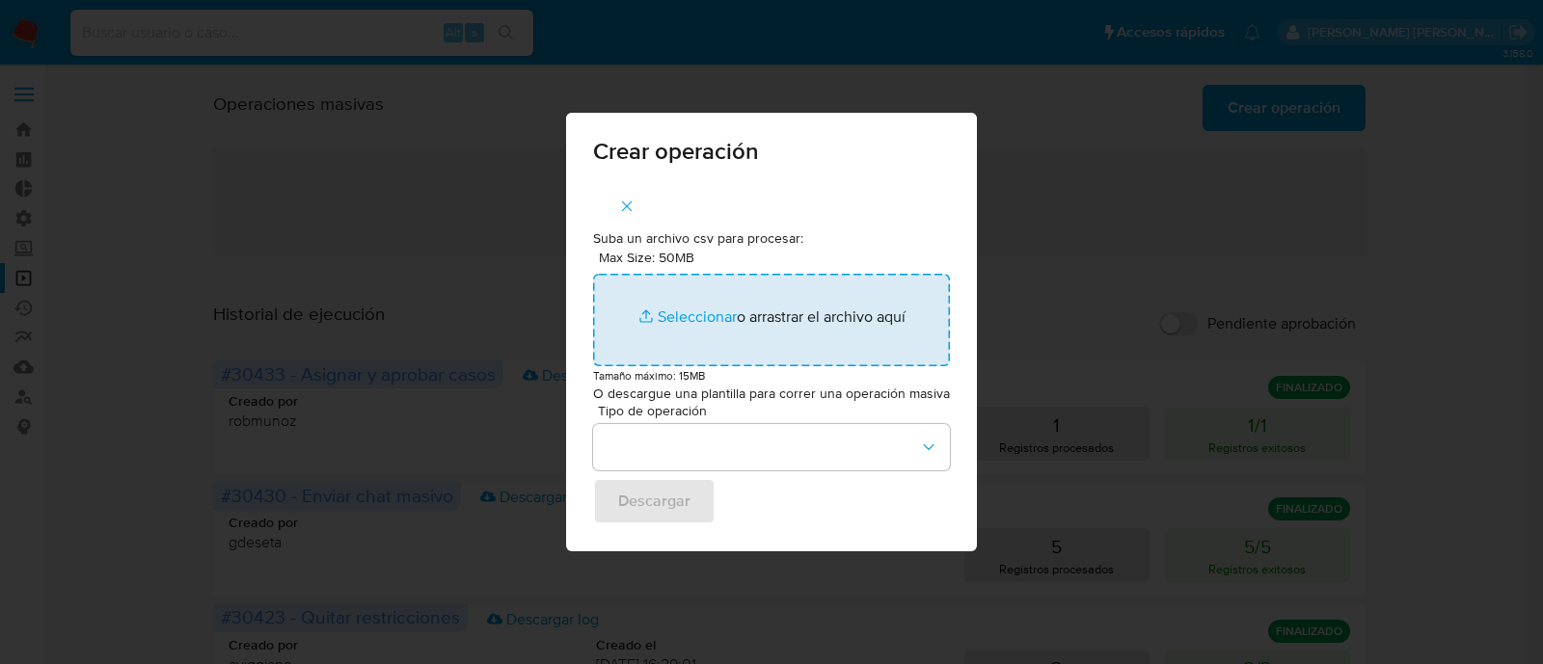 This screenshot has width=1543, height=664. I want to click on span: Crear operación, so click(771, 151).